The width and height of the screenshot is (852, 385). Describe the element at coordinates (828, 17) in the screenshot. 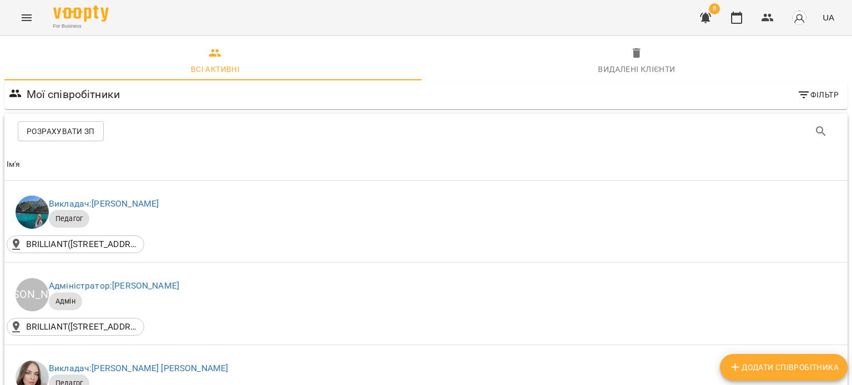

I see `span: UA` at that location.